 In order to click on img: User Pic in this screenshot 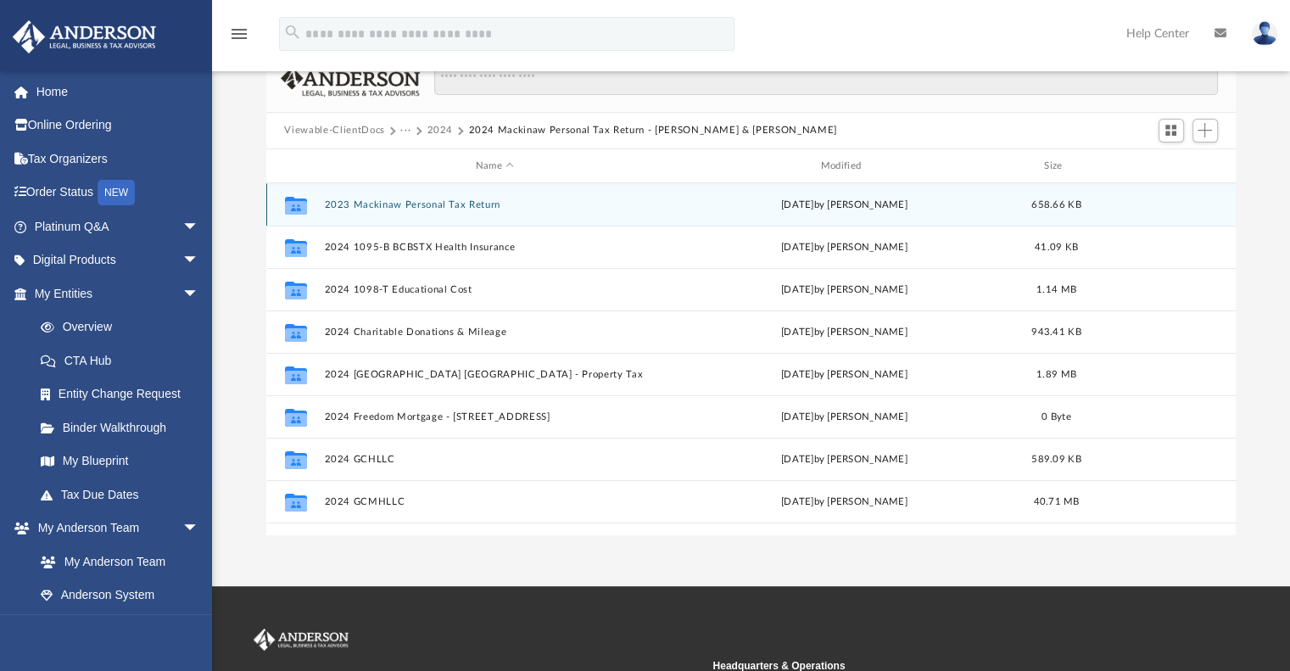, I will do `click(1264, 33)`.